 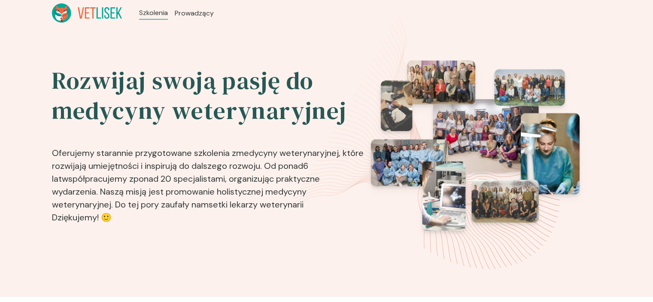 I want to click on span: Szkolenia, so click(x=153, y=13).